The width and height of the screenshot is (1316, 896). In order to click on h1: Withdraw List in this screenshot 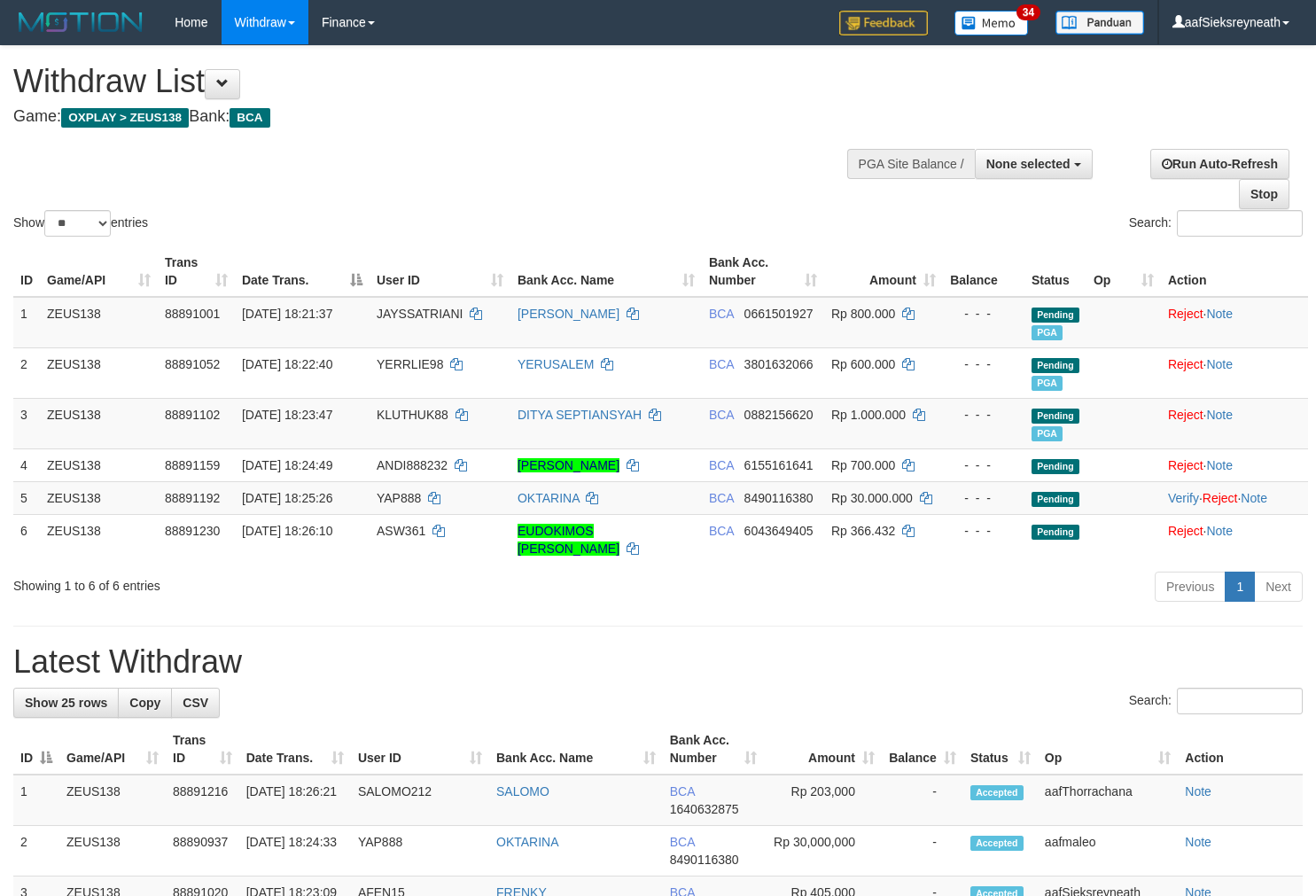, I will do `click(436, 81)`.